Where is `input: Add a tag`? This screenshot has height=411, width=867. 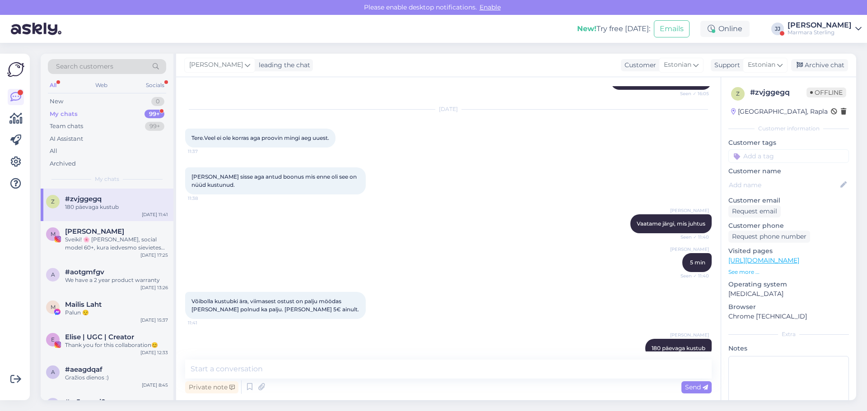 input: Add a tag is located at coordinates (789, 156).